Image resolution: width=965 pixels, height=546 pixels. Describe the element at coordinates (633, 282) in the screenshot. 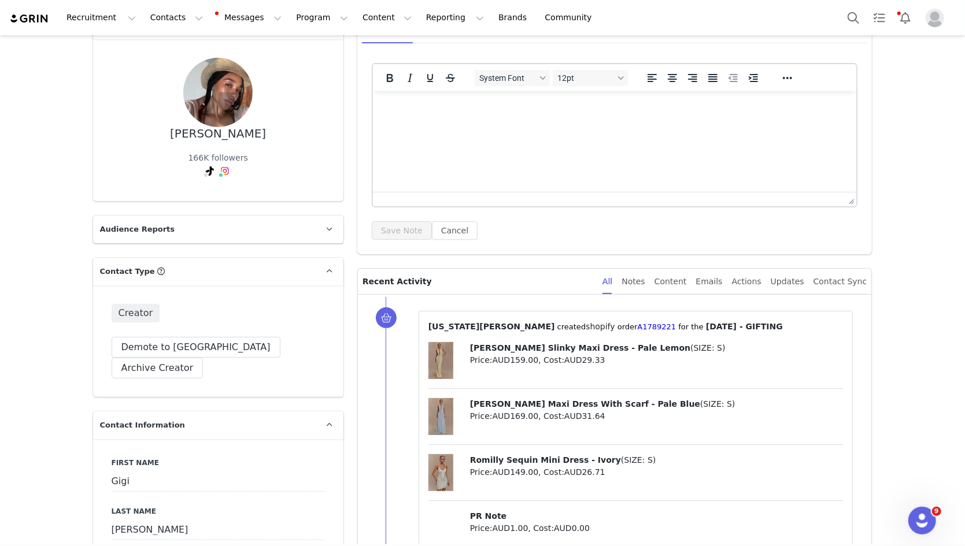

I see `div: Notes` at that location.